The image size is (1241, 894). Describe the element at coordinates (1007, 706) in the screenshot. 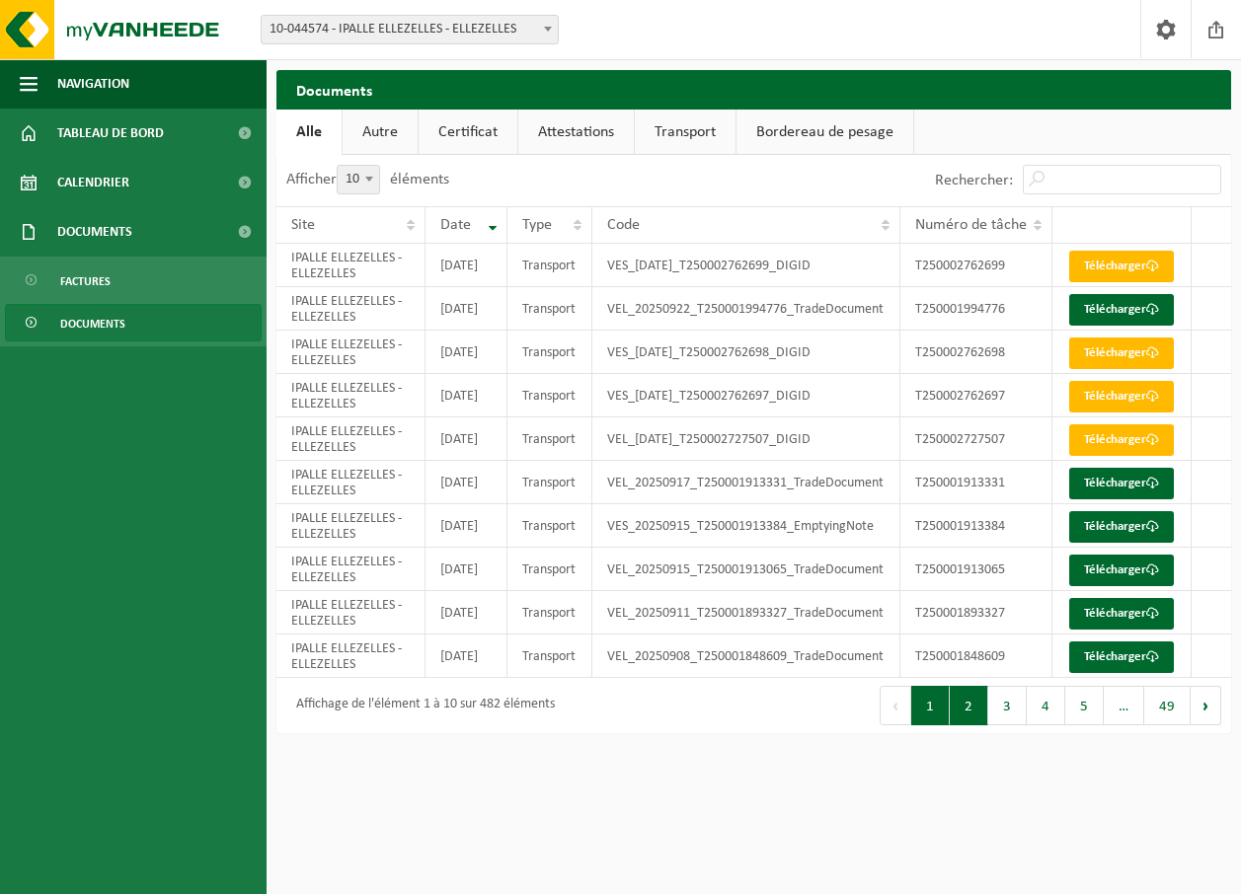

I see `button: 3` at that location.